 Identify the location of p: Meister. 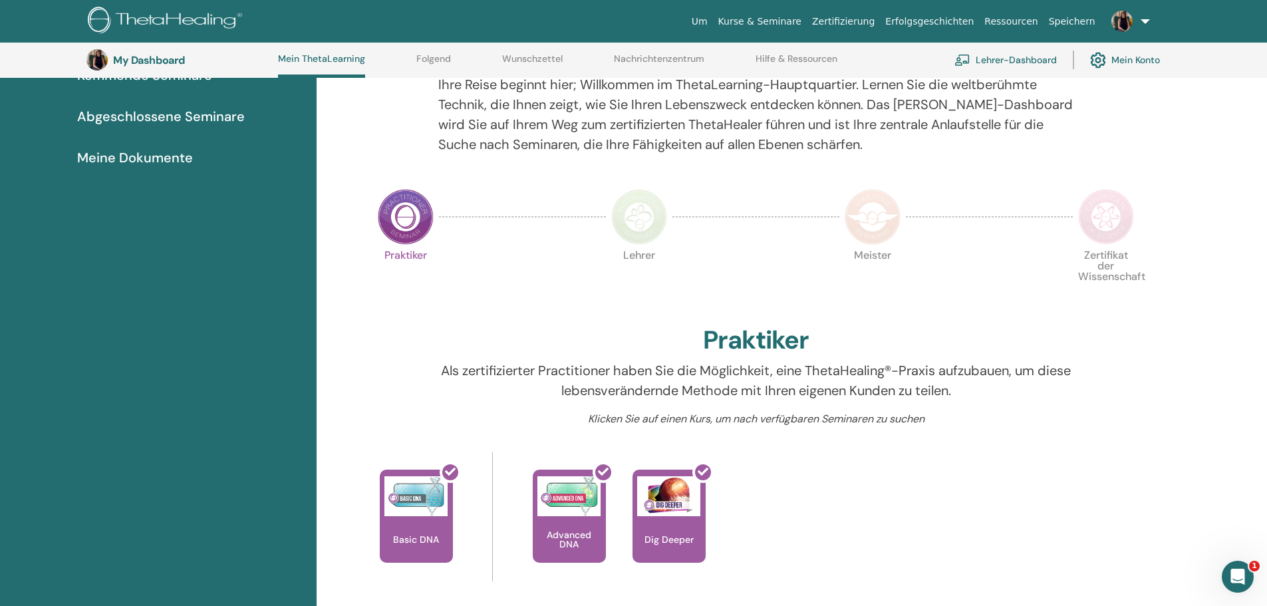
(873, 278).